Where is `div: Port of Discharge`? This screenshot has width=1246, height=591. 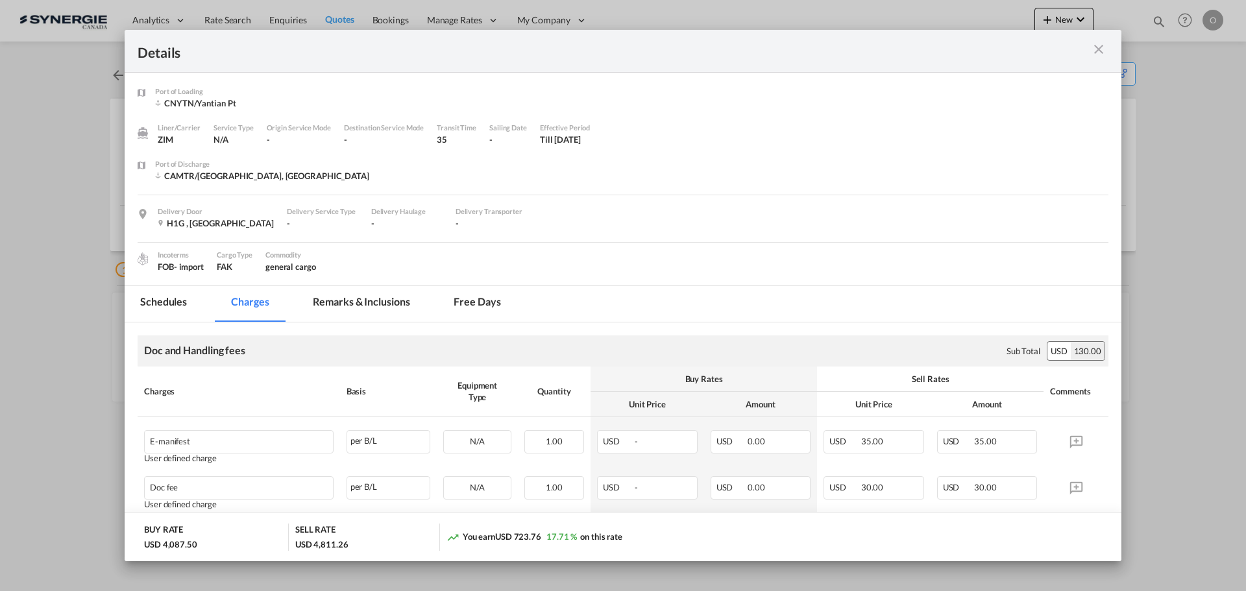
div: Port of Discharge is located at coordinates (262, 164).